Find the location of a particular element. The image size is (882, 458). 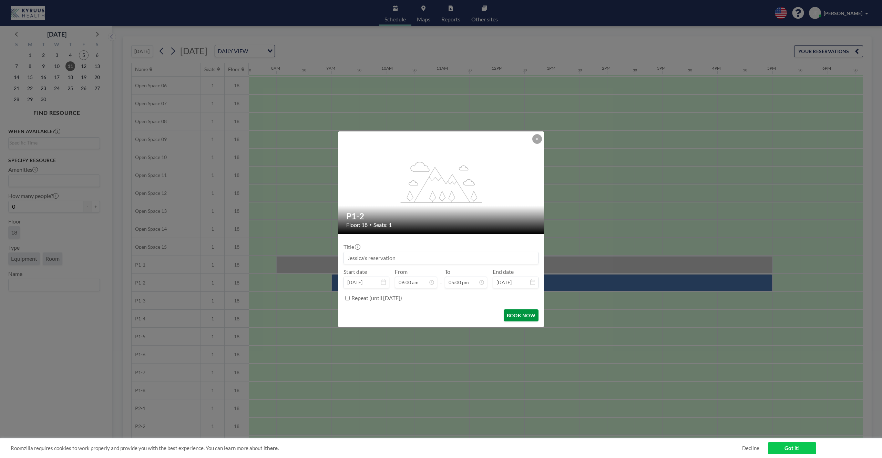

a: Got it! is located at coordinates (792, 448).